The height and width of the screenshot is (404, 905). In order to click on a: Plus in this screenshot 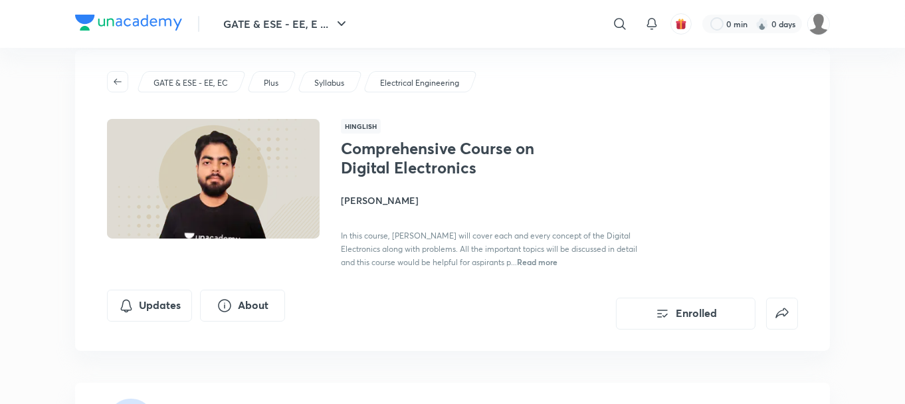, I will do `click(271, 83)`.